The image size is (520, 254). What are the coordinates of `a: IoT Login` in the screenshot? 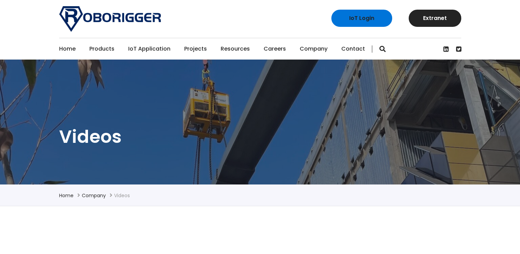 It's located at (362, 18).